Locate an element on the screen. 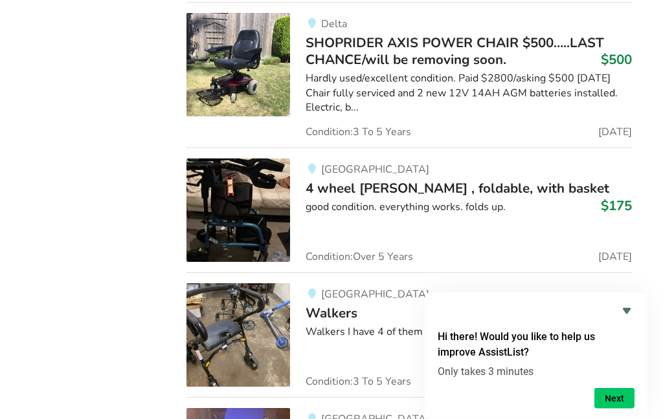 The width and height of the screenshot is (663, 419). span: SHOPRIDER AXIS POWER CHAIR $500…..LAST CHANCE/will be removing soon. is located at coordinates (454, 52).